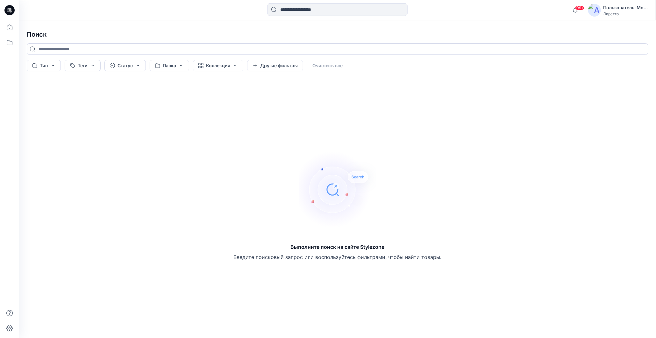 The height and width of the screenshot is (338, 656). Describe the element at coordinates (279, 66) in the screenshot. I see `ya-tr-span: Другие фильтры` at that location.